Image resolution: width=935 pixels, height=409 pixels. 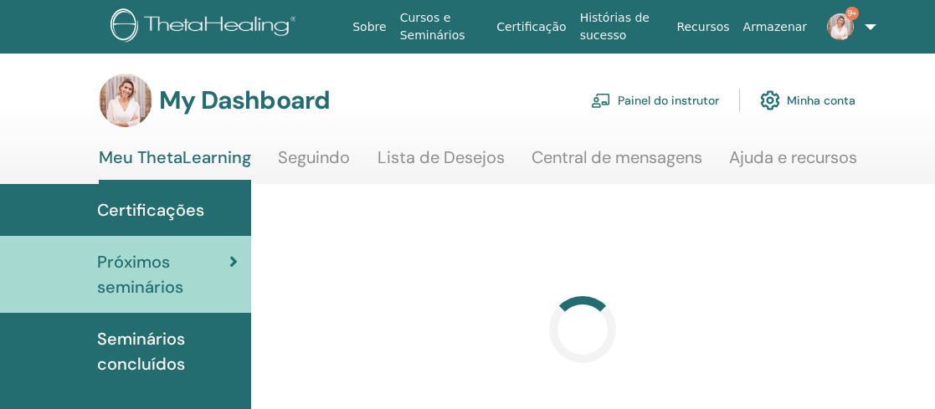 What do you see at coordinates (775, 27) in the screenshot?
I see `a: Armazenar` at bounding box center [775, 27].